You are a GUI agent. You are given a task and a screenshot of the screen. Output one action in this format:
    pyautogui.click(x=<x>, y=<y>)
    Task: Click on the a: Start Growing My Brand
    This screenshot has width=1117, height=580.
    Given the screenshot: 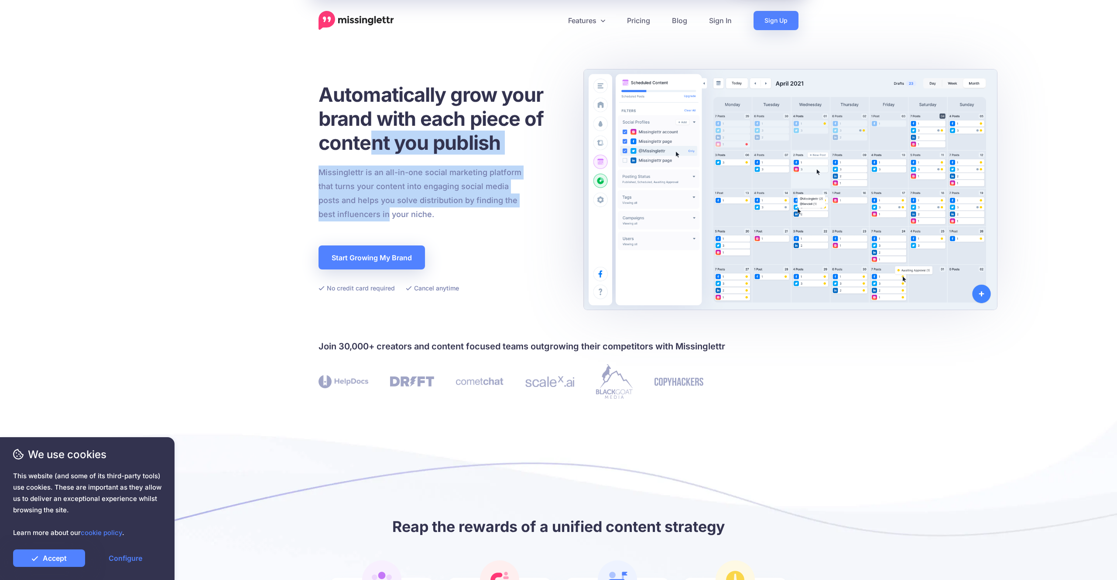 What is the action you would take?
    pyautogui.click(x=372, y=257)
    